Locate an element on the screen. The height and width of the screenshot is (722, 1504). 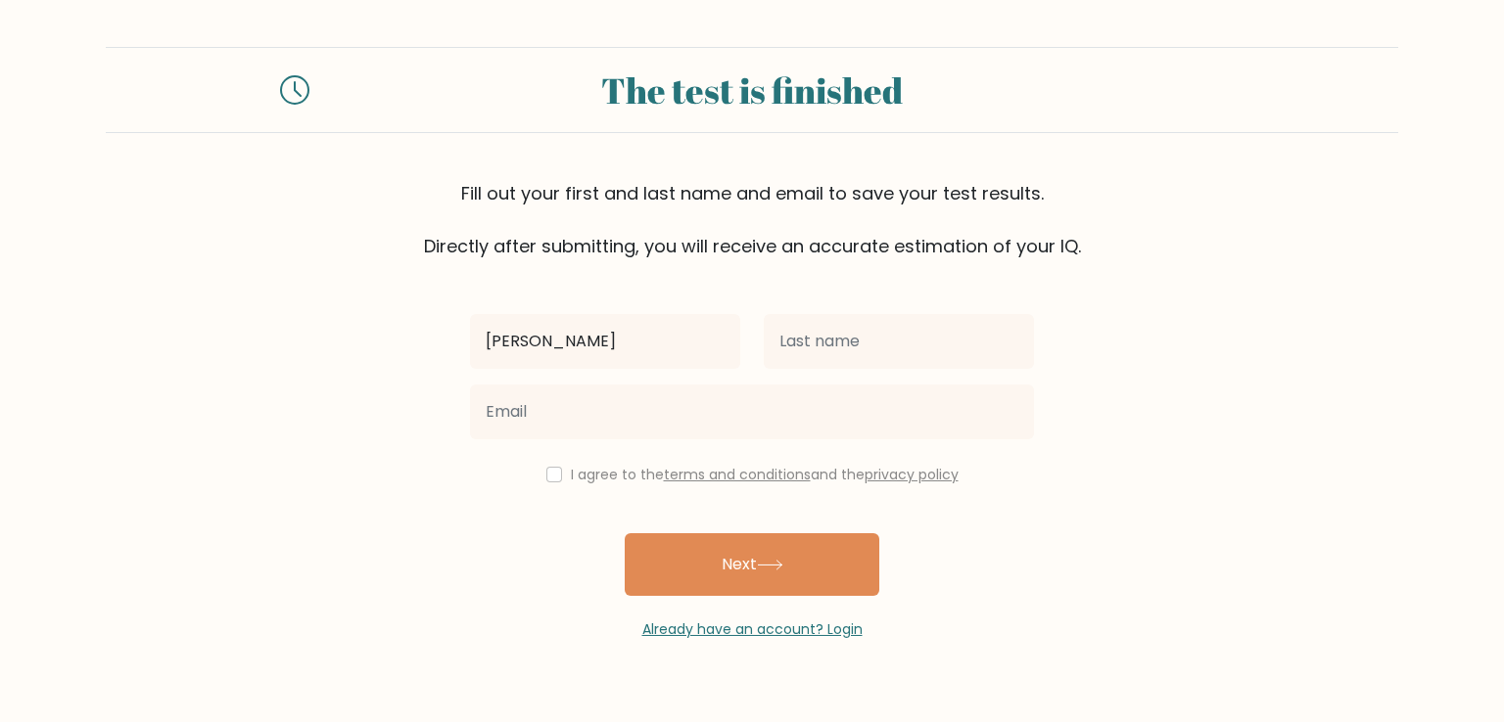
a: terms and conditions is located at coordinates (737, 475).